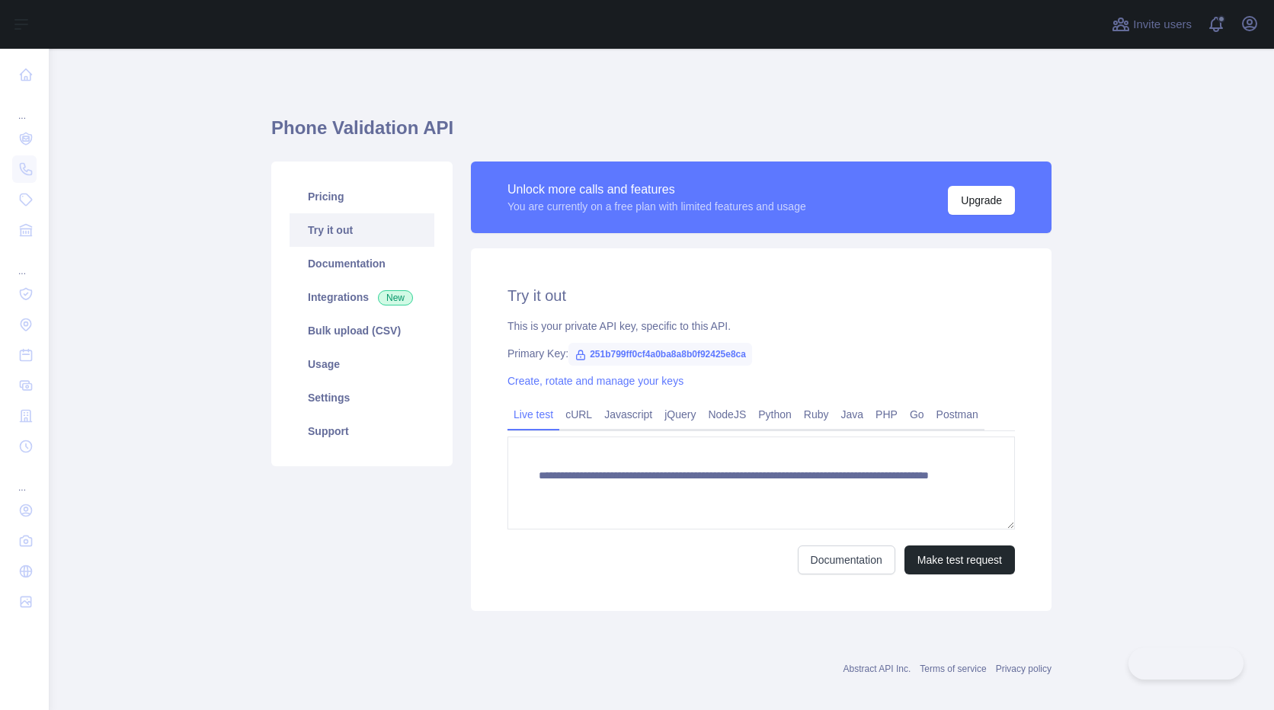  I want to click on button: Upgrade, so click(982, 200).